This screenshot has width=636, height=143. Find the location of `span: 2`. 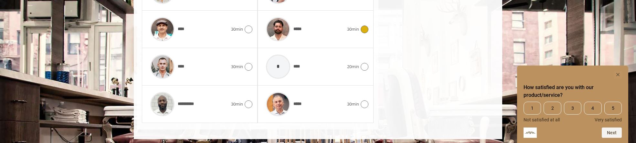

span: 2 is located at coordinates (552, 108).